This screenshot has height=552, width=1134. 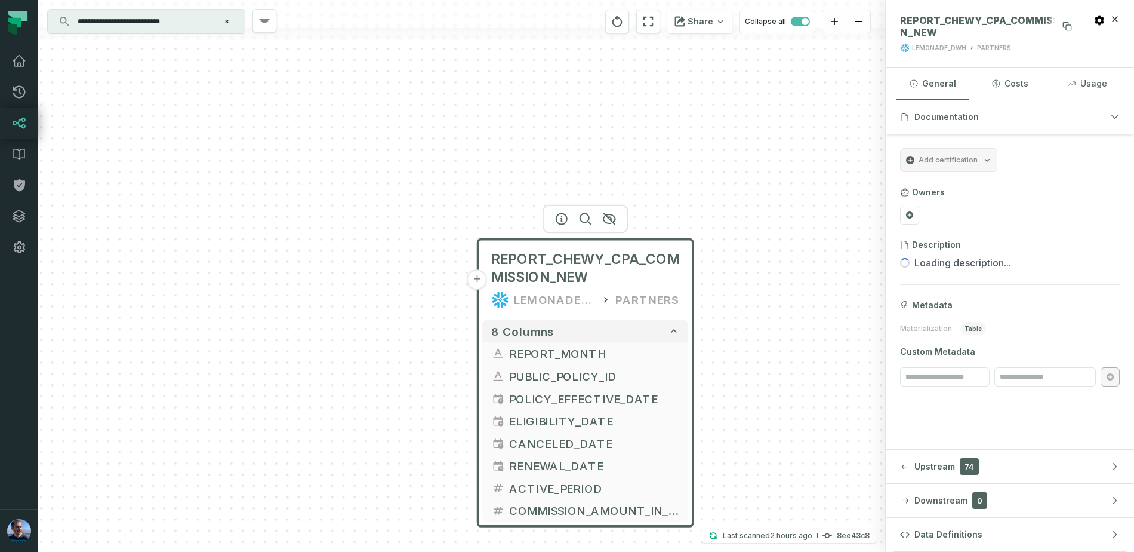 What do you see at coordinates (585, 421) in the screenshot?
I see `button: ELIGIBILITY_DATE` at bounding box center [585, 421].